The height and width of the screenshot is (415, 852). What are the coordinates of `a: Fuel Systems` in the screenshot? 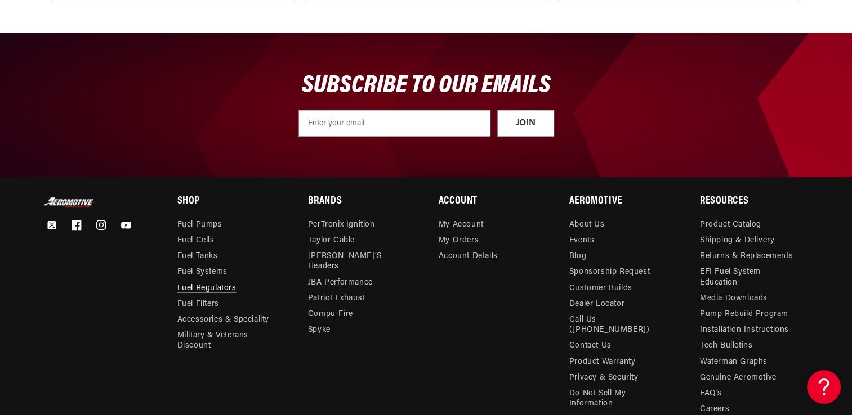 It's located at (202, 272).